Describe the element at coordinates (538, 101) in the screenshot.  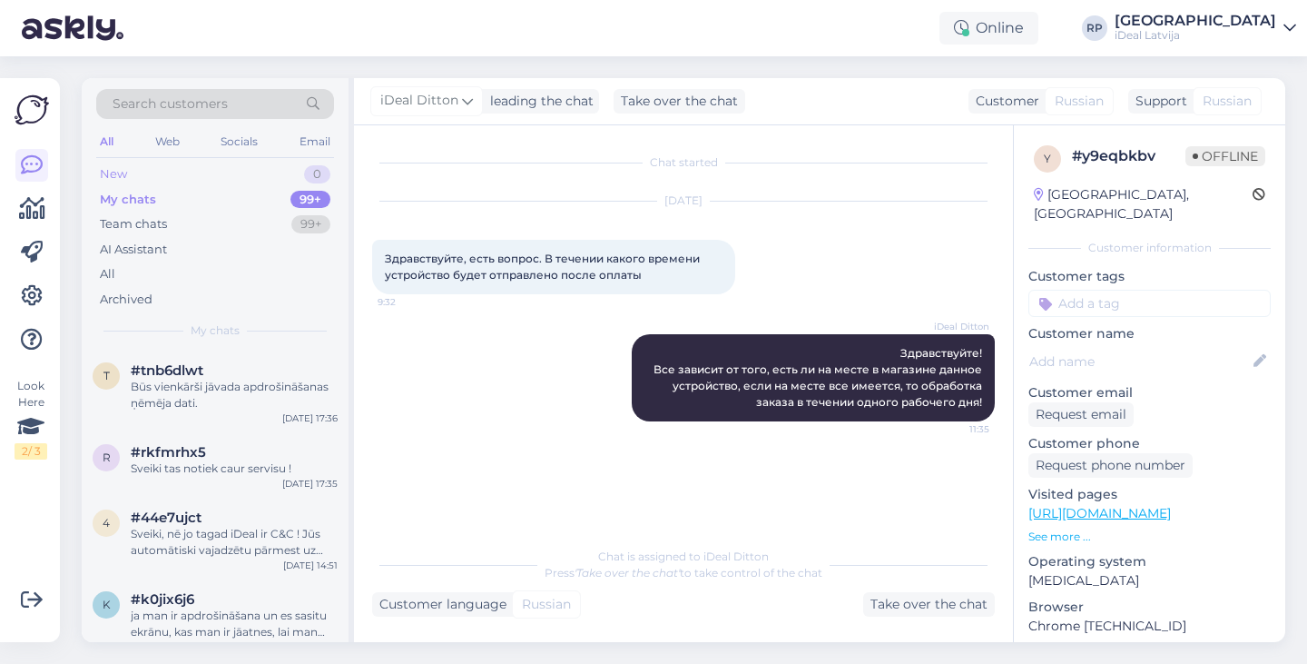
I see `div: leading the chat` at that location.